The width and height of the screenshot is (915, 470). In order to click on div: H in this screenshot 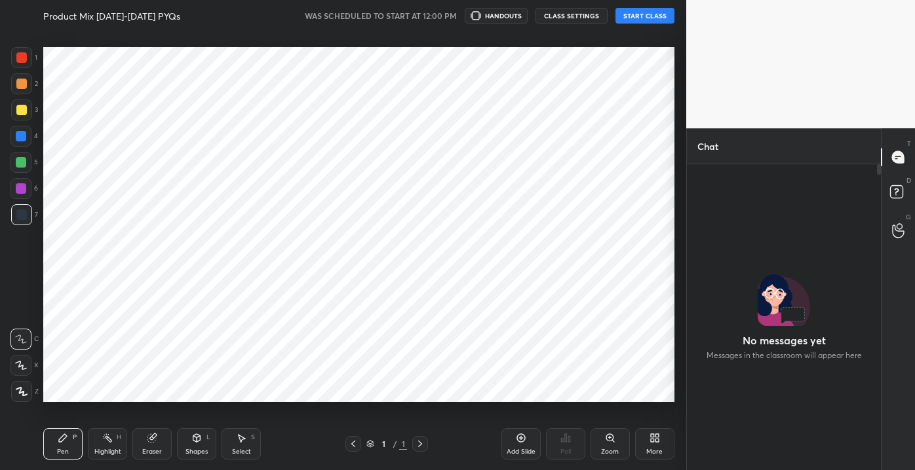, I will do `click(119, 438)`.